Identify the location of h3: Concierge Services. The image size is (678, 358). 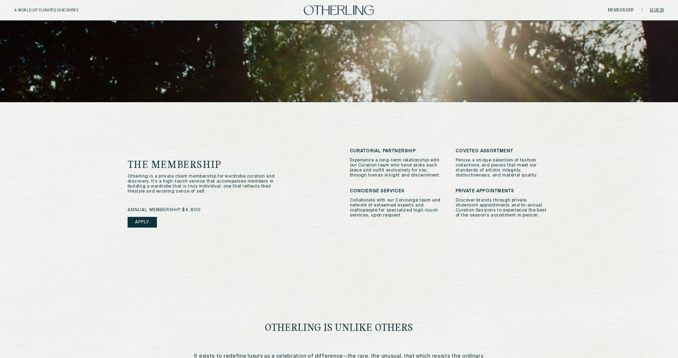
(397, 191).